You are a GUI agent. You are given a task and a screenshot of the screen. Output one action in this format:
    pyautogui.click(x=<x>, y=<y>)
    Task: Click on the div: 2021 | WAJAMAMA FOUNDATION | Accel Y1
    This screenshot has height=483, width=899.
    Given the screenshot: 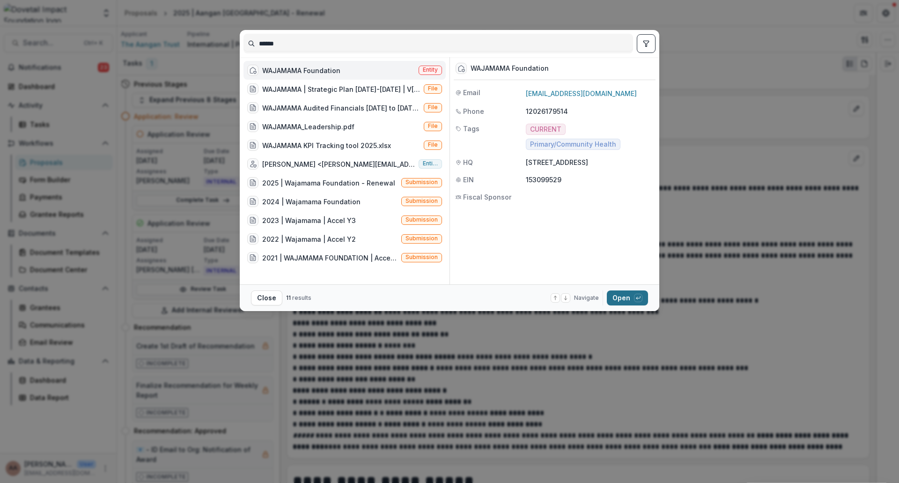 What is the action you would take?
    pyautogui.click(x=330, y=258)
    